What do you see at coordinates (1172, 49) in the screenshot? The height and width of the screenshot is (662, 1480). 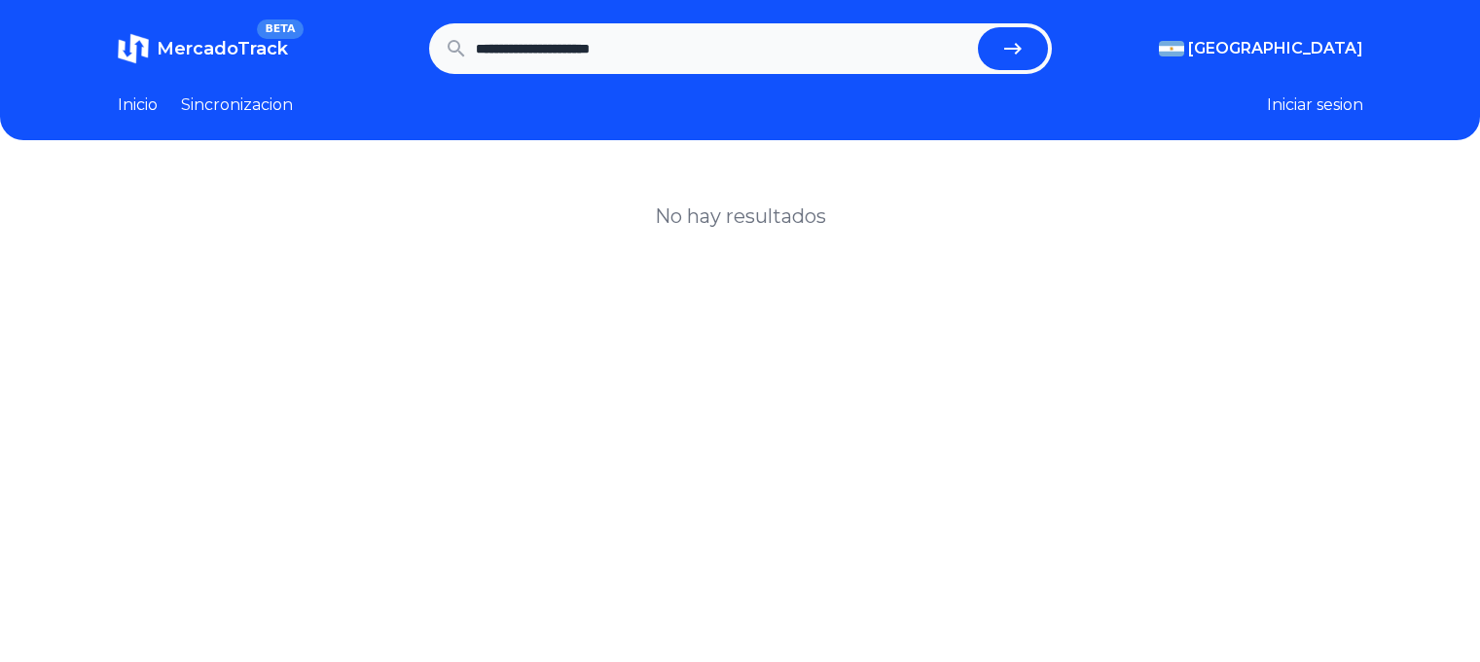 I see `img: Argentina` at bounding box center [1172, 49].